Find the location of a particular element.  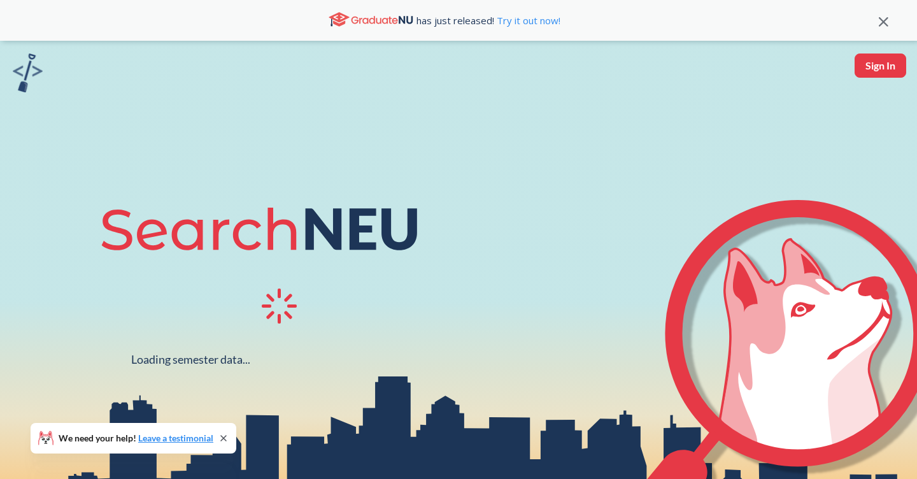

div: Loading semester data... is located at coordinates (190, 359).